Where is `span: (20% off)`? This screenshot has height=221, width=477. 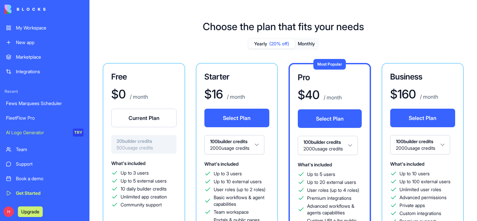 span: (20% off) is located at coordinates (279, 44).